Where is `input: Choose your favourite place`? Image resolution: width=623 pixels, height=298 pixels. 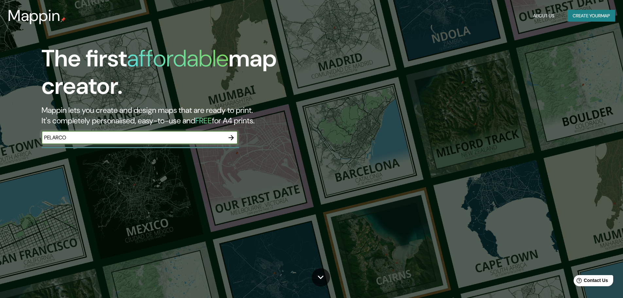
input: Choose your favourite place is located at coordinates (133, 137).